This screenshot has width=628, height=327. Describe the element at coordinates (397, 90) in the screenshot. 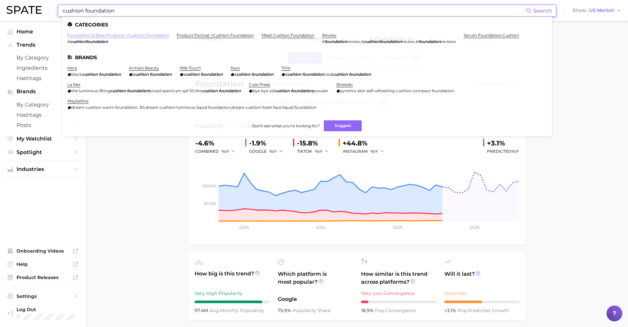

I see `span: synchro skin self-refreshing cushion compact foundation` at that location.